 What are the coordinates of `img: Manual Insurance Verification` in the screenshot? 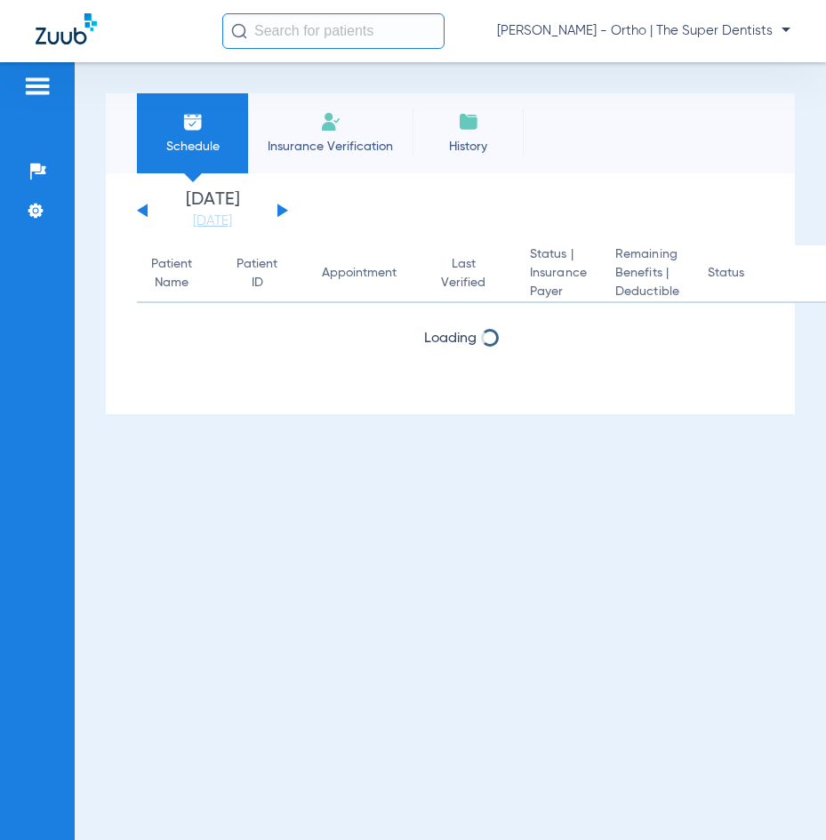 It's located at (331, 122).